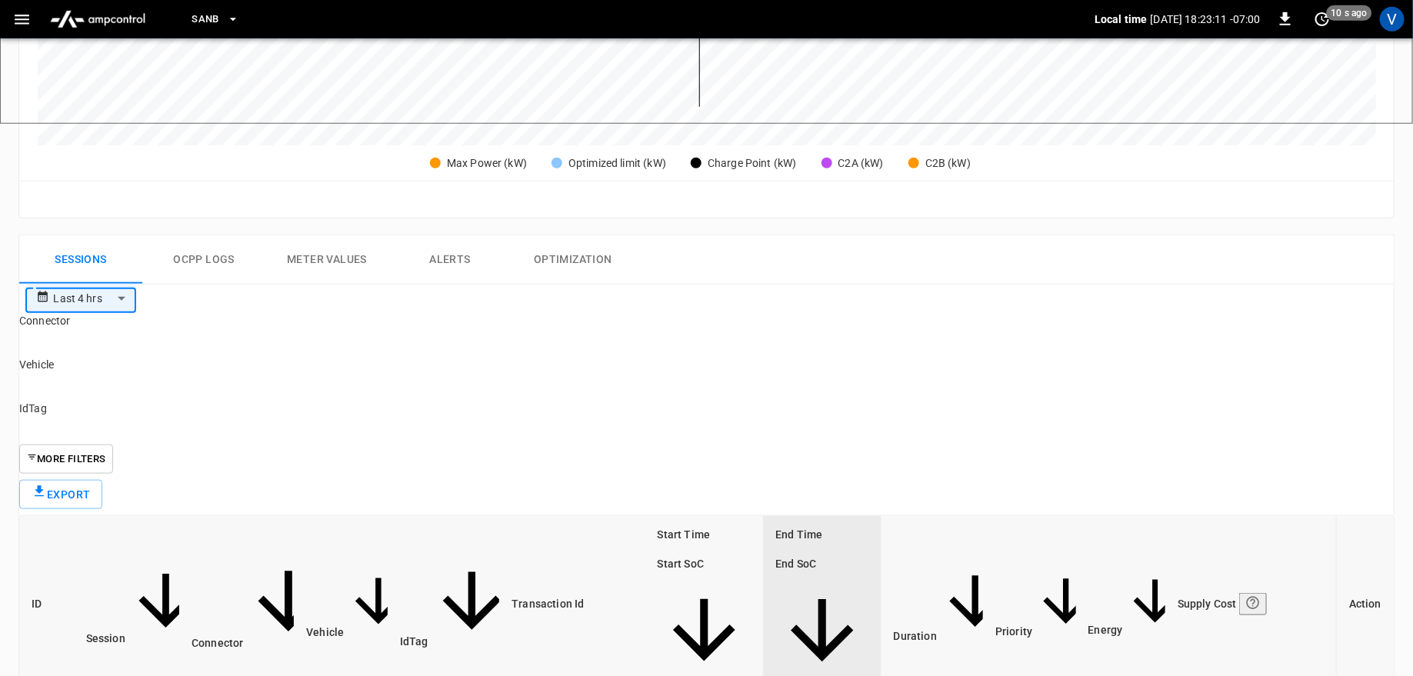  I want to click on div: Supply Cost, so click(1250, 604).